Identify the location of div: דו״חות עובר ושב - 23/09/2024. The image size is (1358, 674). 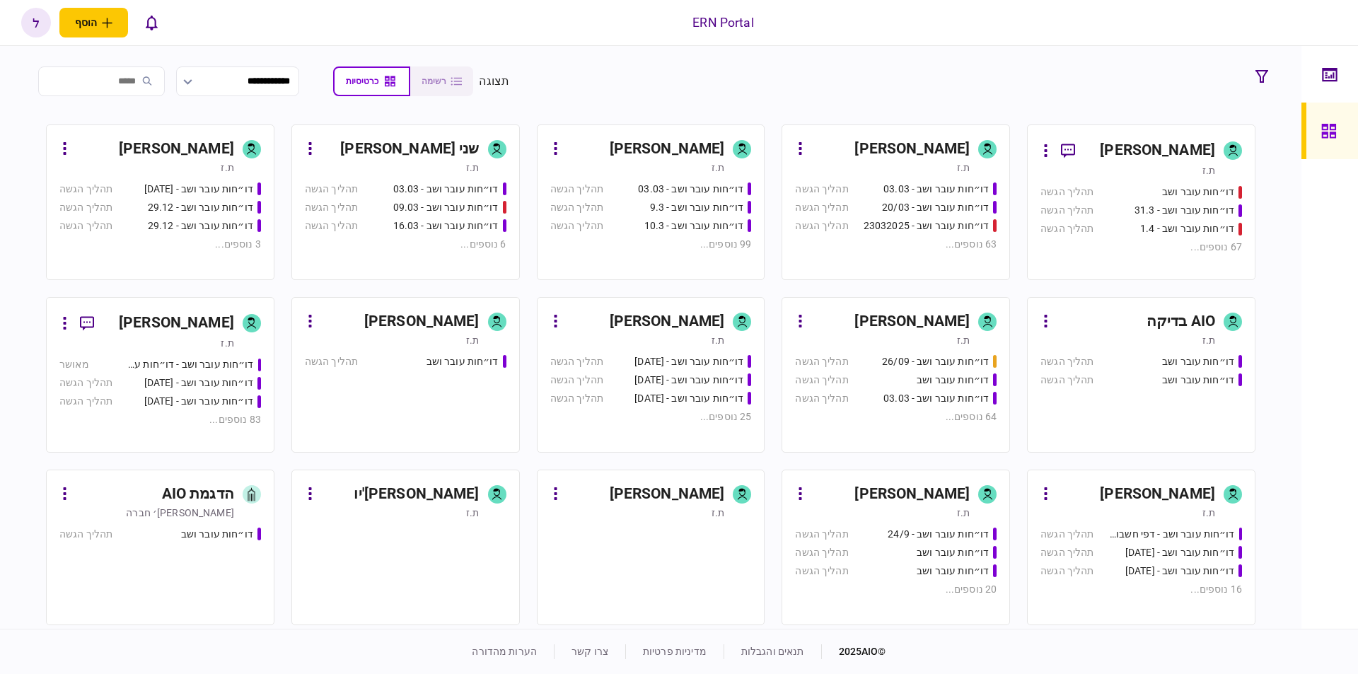
(1179, 552).